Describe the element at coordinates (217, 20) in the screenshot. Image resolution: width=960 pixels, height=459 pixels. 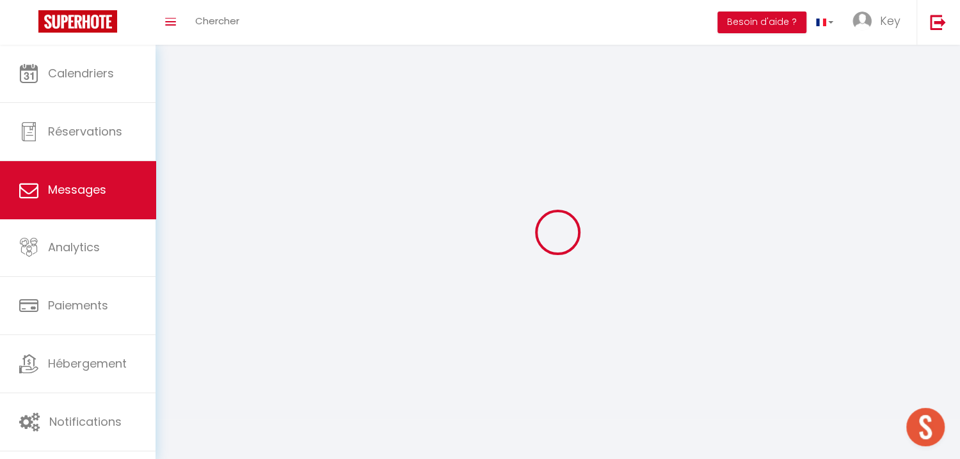
I see `span: Chercher` at that location.